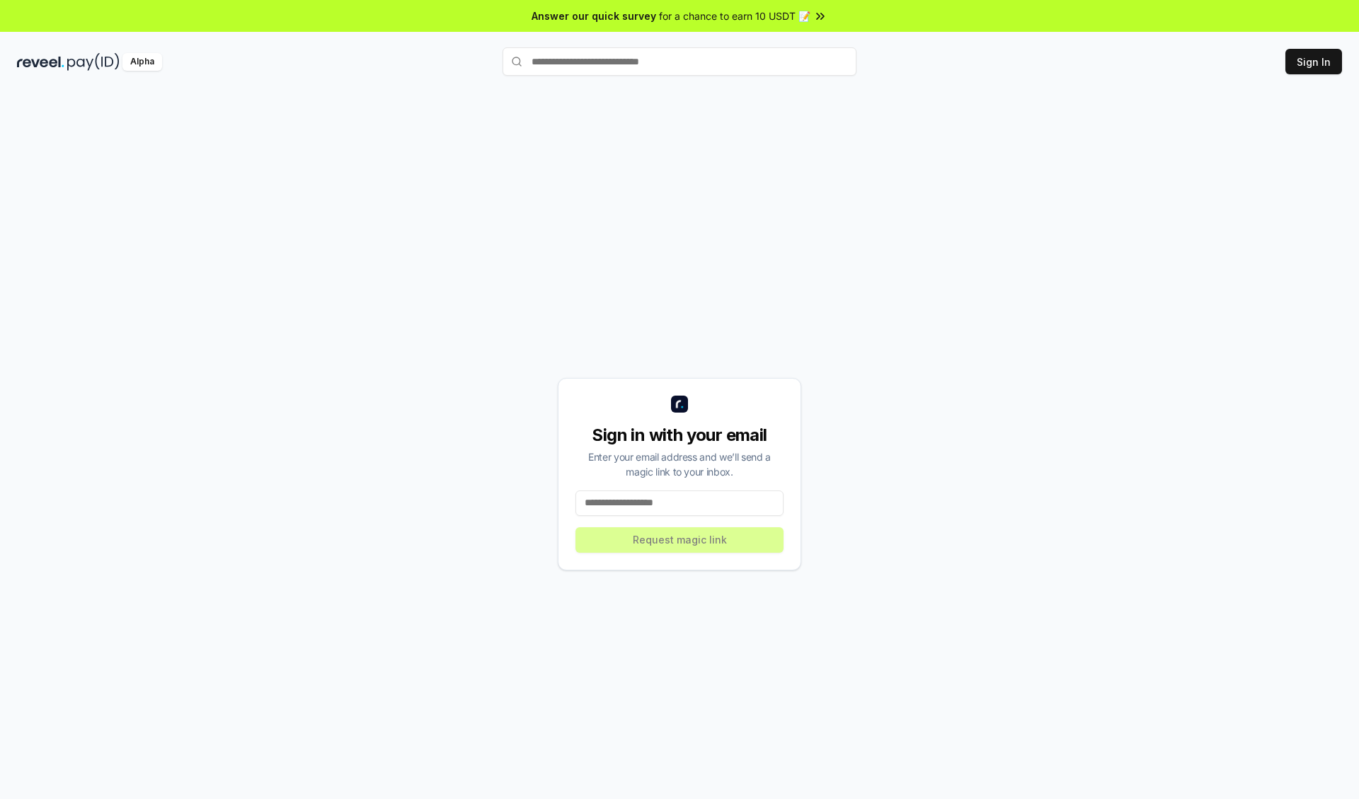  What do you see at coordinates (40, 62) in the screenshot?
I see `img: reveel_dark` at bounding box center [40, 62].